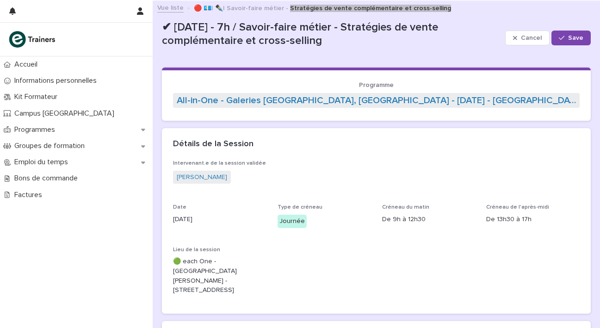 This screenshot has height=328, width=600. What do you see at coordinates (28, 64) in the screenshot?
I see `p: Accueil` at bounding box center [28, 64].